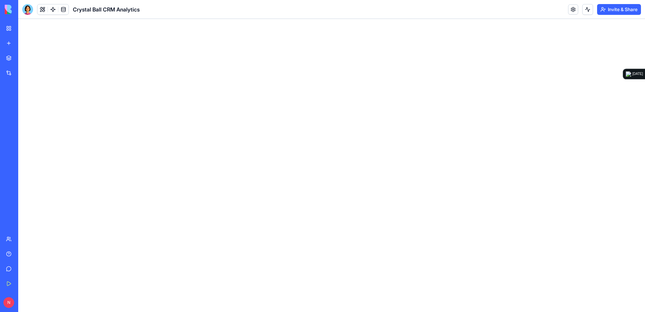 The image size is (645, 312). I want to click on span: N, so click(9, 302).